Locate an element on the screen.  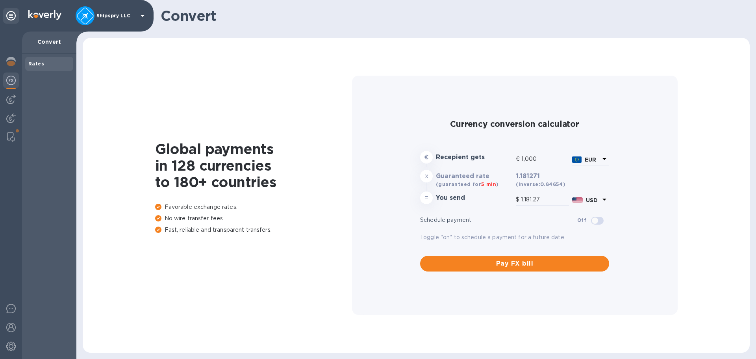
b: (inverse: 0.84654 ) is located at coordinates (541, 184).